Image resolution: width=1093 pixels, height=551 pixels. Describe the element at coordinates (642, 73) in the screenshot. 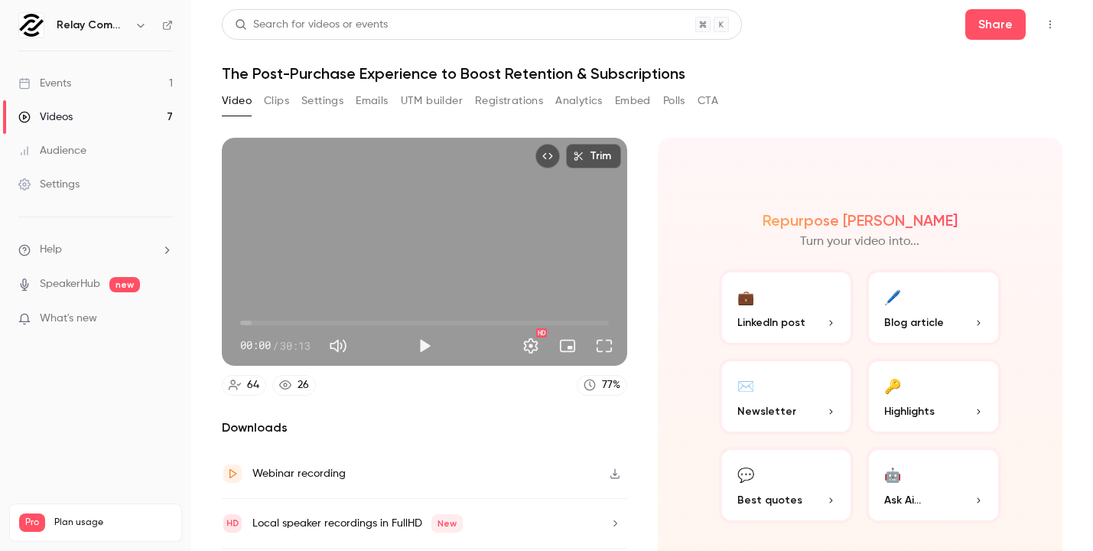

I see `h1: The Post-Purchase Experience to Boost Retention & Subscriptions` at that location.